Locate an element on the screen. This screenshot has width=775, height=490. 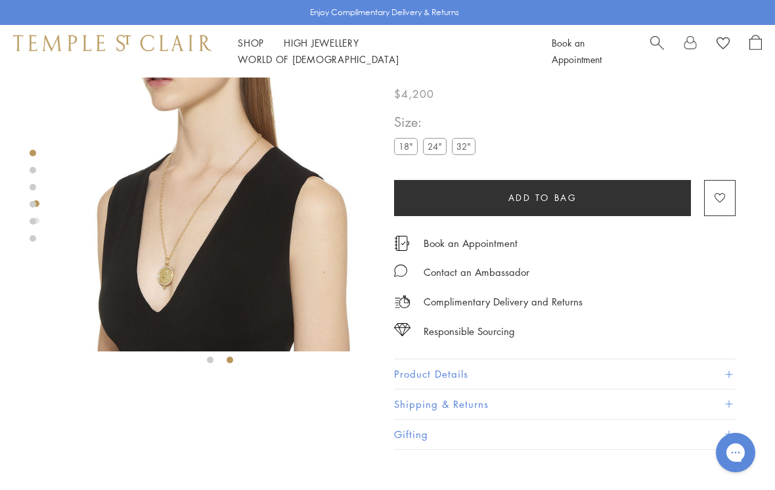
img: icon_sourcing.svg is located at coordinates (402, 330).